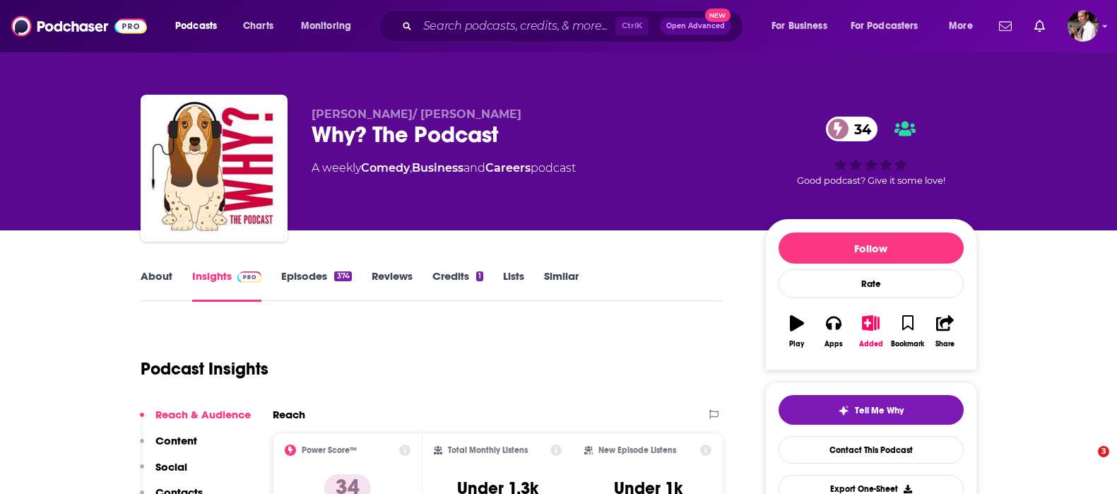  Describe the element at coordinates (574, 26) in the screenshot. I see `div: Search podcasts, credits, & more...` at that location.